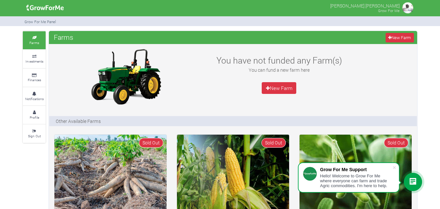 The width and height of the screenshot is (440, 209). What do you see at coordinates (34, 40) in the screenshot?
I see `a: Farms` at bounding box center [34, 40].